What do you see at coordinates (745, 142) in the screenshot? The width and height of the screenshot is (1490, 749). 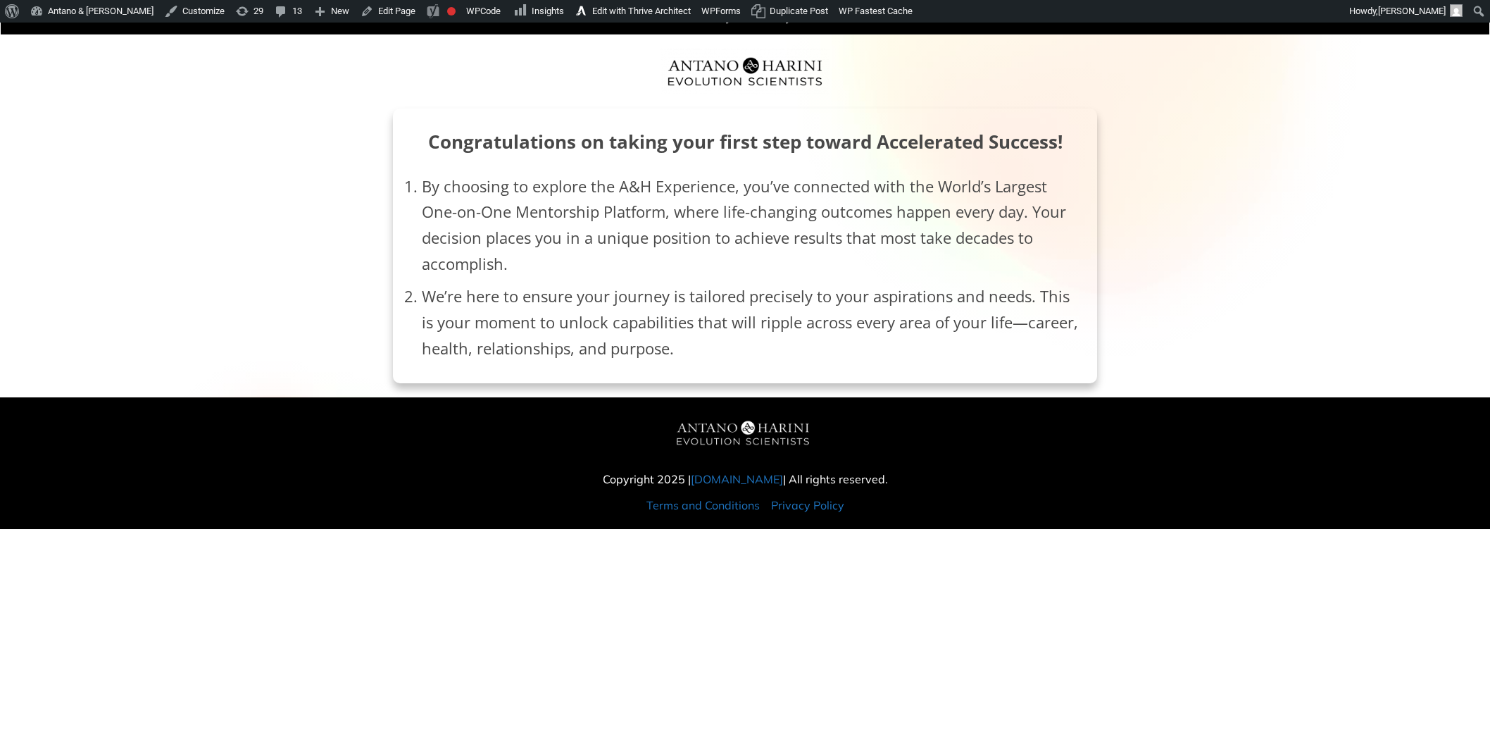 I see `strong: Congratulations on taking your first step toward Accelerated Success!` at bounding box center [745, 142].